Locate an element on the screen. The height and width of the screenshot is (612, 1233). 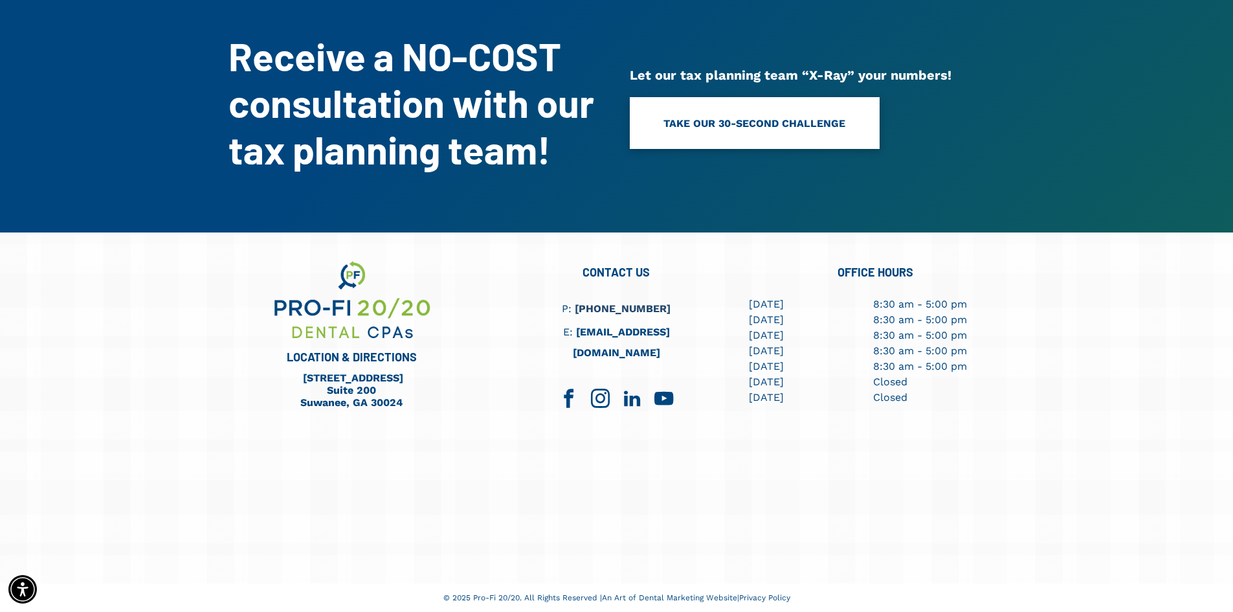
a: Suwanee, GA 30024 is located at coordinates (352, 402).